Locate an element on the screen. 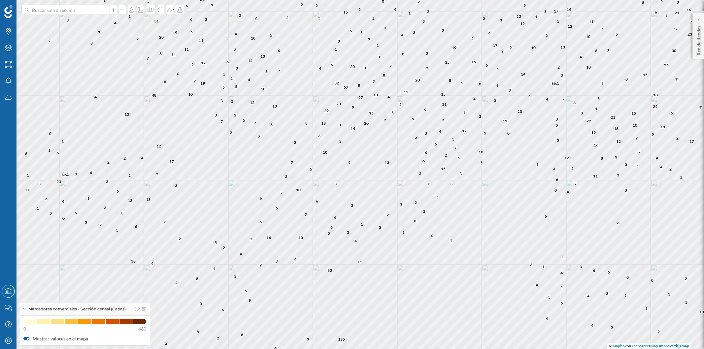 This screenshot has width=704, height=349. span: 460 is located at coordinates (143, 329).